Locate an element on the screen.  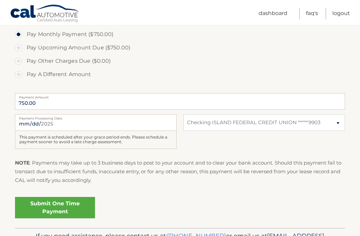
a: Logout is located at coordinates (341, 13).